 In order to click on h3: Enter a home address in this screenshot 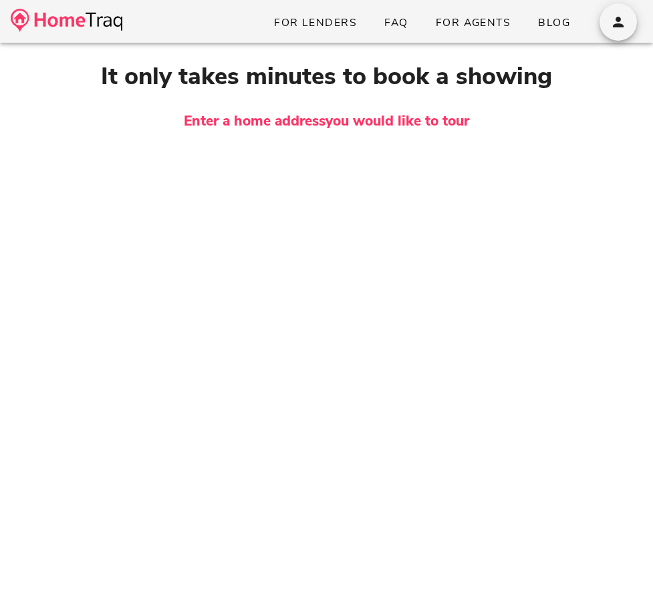, I will do `click(327, 122)`.